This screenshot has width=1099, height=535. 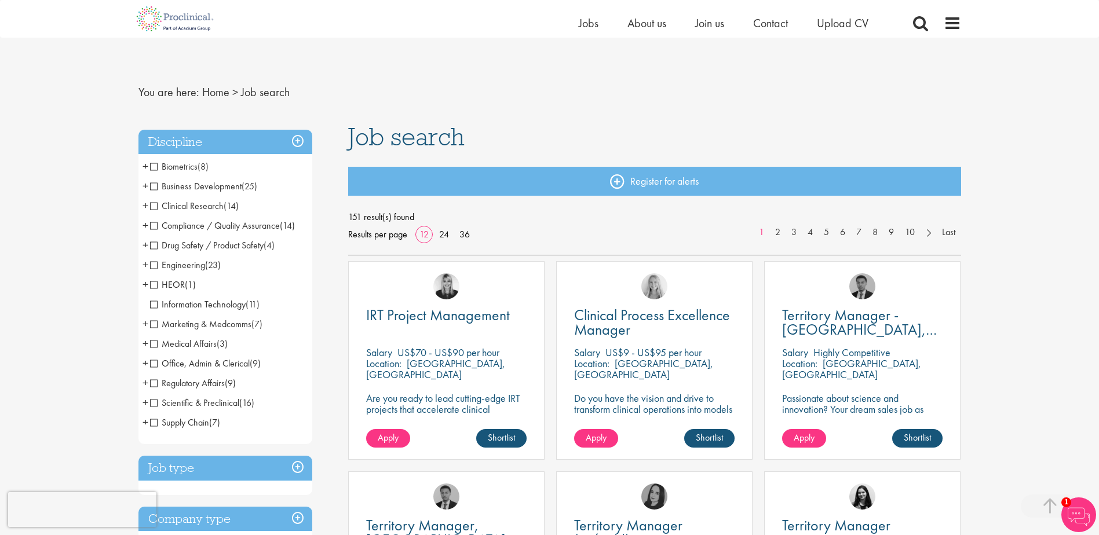 What do you see at coordinates (859, 232) in the screenshot?
I see `a: 7` at bounding box center [859, 232].